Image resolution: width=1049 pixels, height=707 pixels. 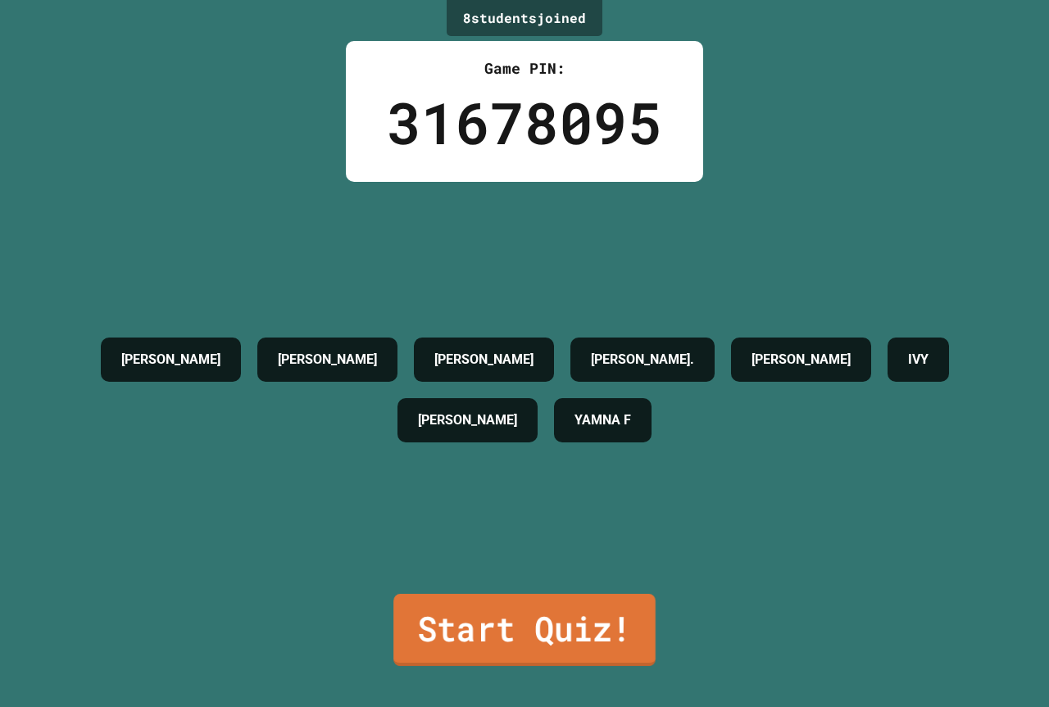 What do you see at coordinates (524, 68) in the screenshot?
I see `div: Game PIN:` at bounding box center [524, 68].